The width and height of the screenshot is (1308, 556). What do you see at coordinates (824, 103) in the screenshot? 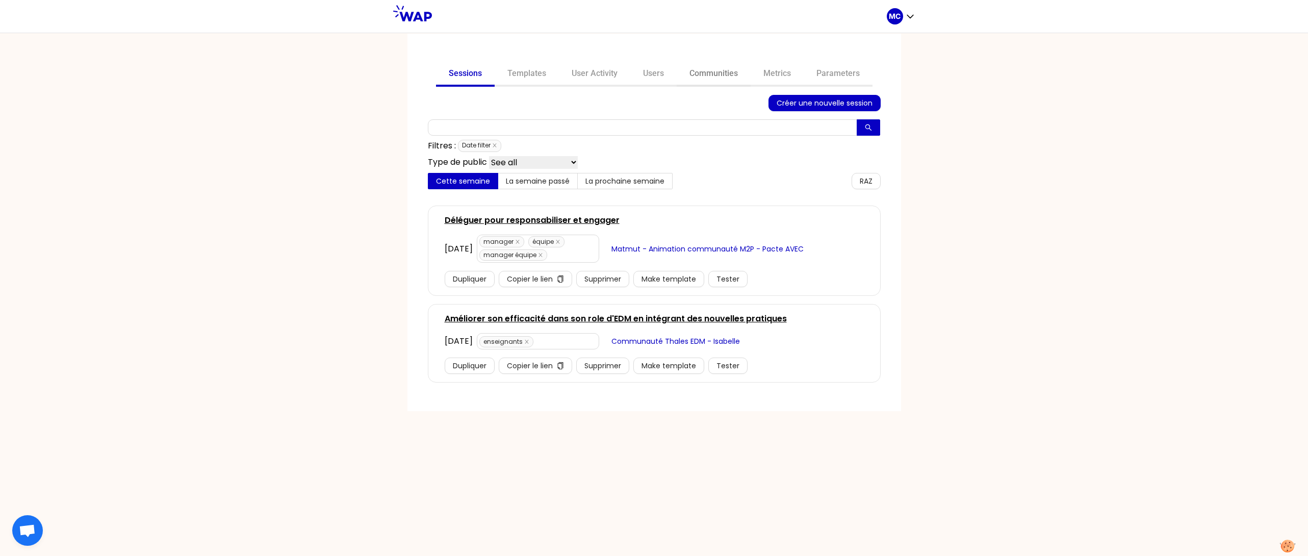
I see `button: Créer une nouvelle session` at bounding box center [824, 103].